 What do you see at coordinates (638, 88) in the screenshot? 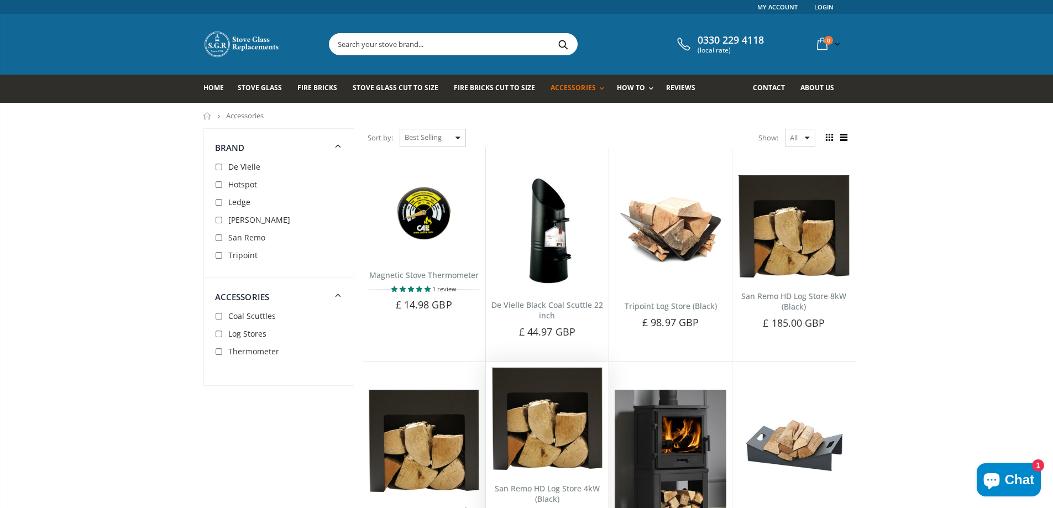
I see `a: How To` at bounding box center [638, 88].